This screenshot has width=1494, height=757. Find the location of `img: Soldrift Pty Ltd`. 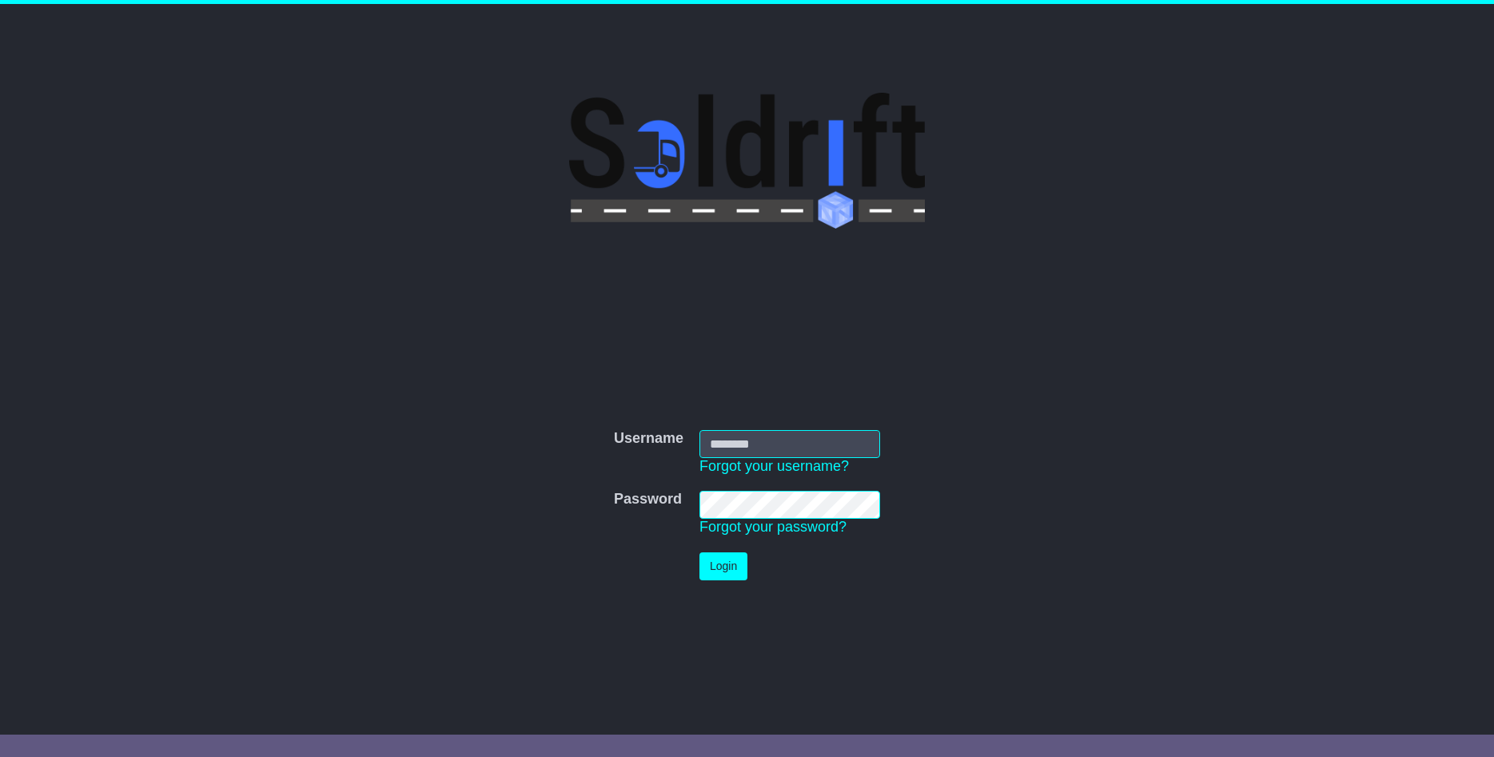

img: Soldrift Pty Ltd is located at coordinates (747, 161).